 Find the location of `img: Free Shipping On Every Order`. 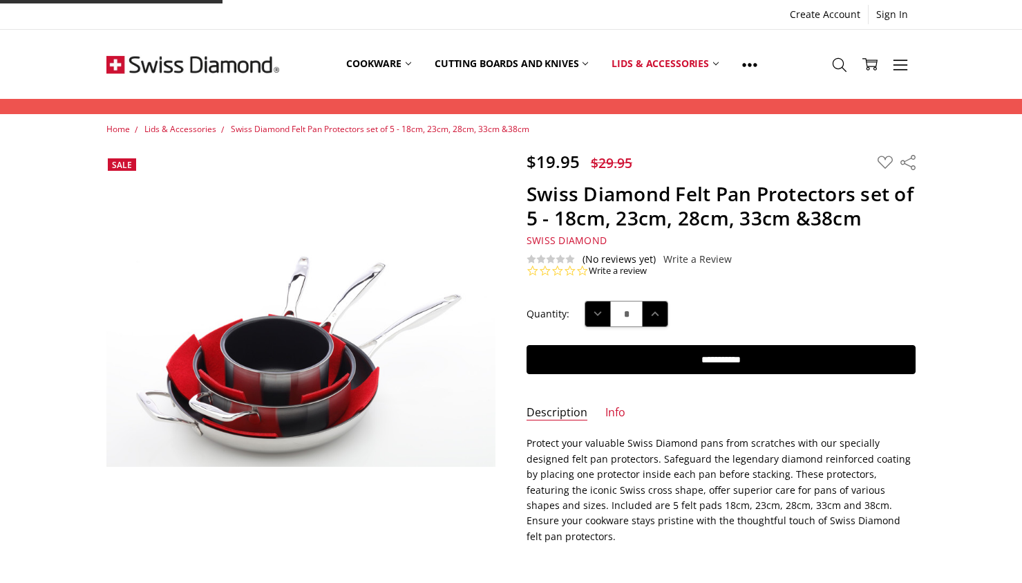

img: Free Shipping On Every Order is located at coordinates (193, 64).